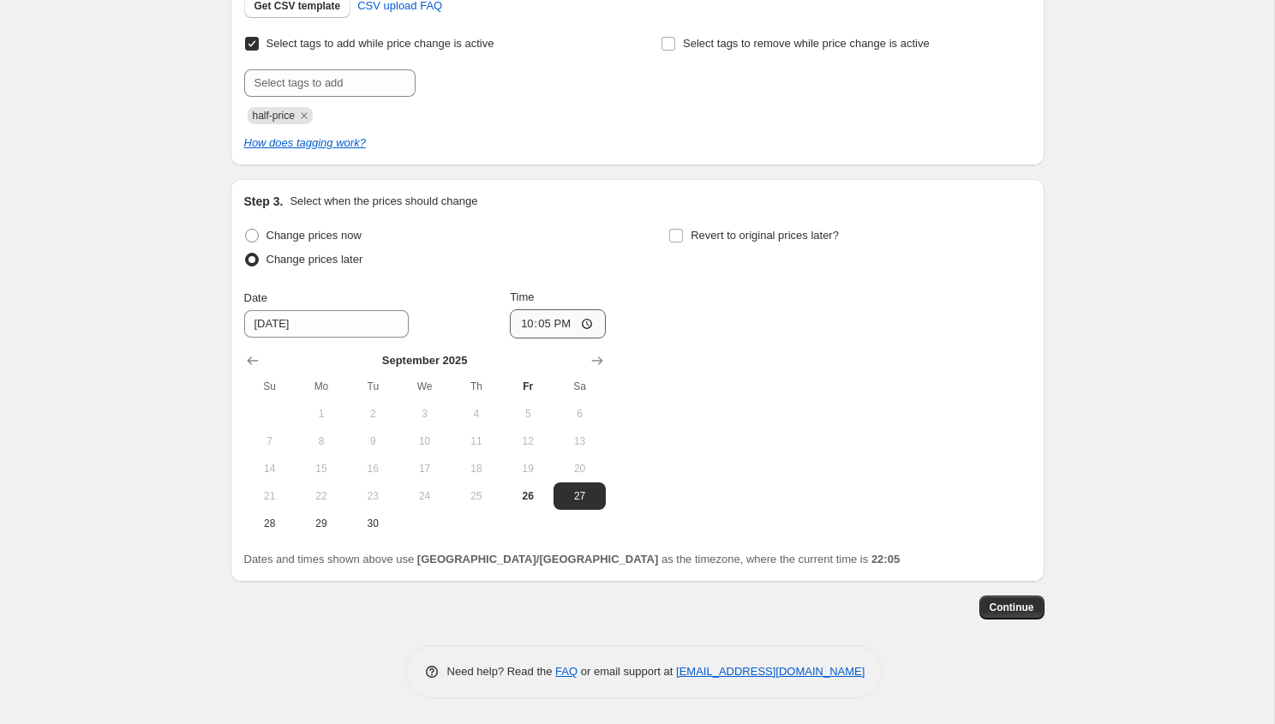 The image size is (1275, 724). I want to click on span: 2, so click(373, 414).